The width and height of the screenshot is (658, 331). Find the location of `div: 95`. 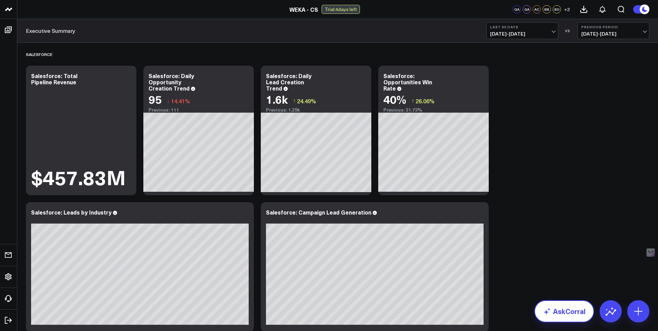

div: 95 is located at coordinates (155, 99).